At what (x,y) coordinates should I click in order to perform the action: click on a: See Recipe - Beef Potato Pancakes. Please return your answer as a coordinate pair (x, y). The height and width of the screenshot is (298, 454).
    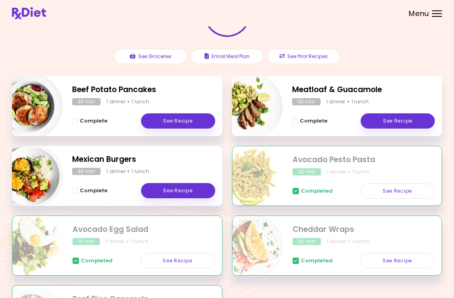
    Looking at the image, I should click on (178, 121).